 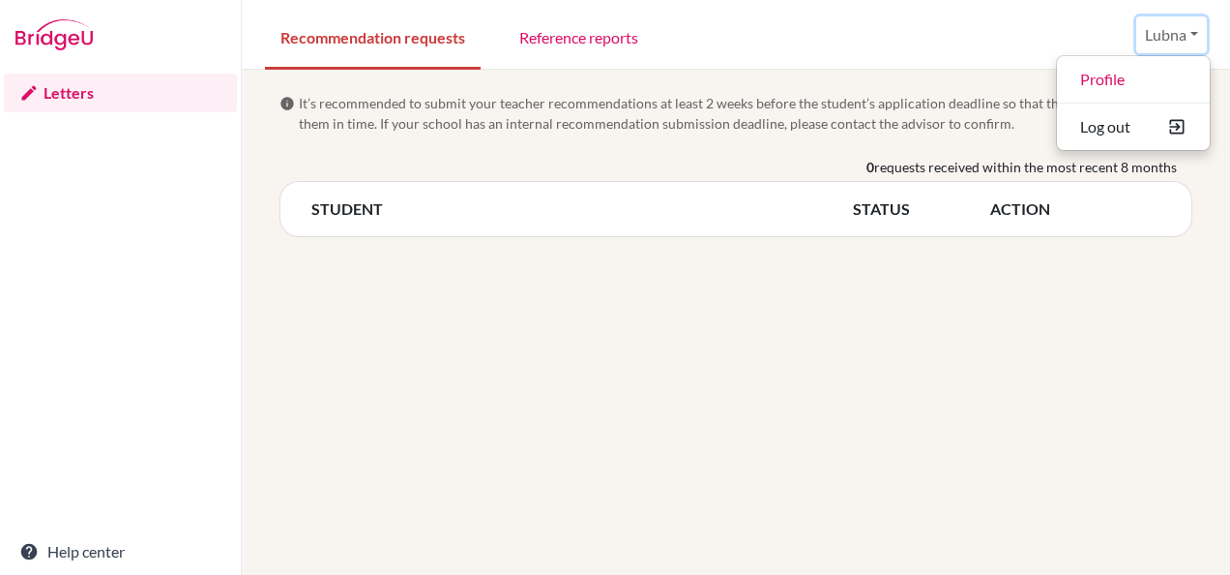 What do you see at coordinates (1134, 79) in the screenshot?
I see `a: Profile` at bounding box center [1134, 79].